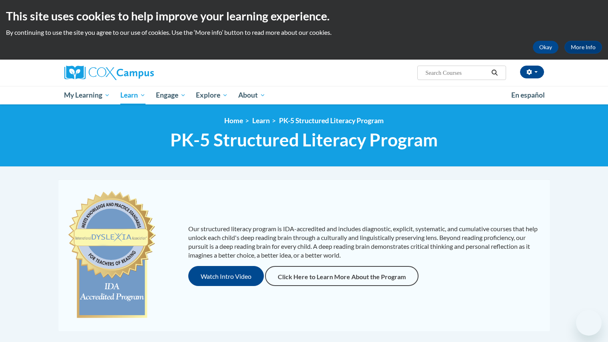 This screenshot has height=342, width=608. Describe the element at coordinates (212, 95) in the screenshot. I see `span: Explore` at that location.